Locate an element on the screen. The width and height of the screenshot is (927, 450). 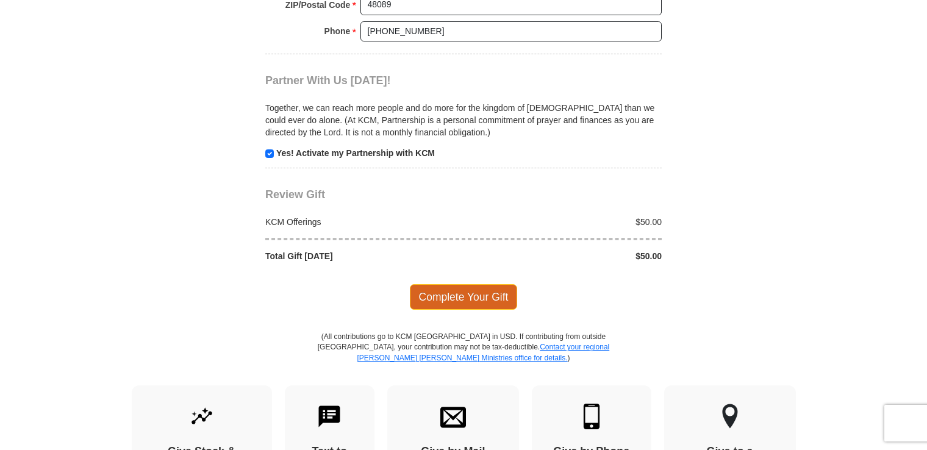
img: envelope.svg is located at coordinates (453, 416).